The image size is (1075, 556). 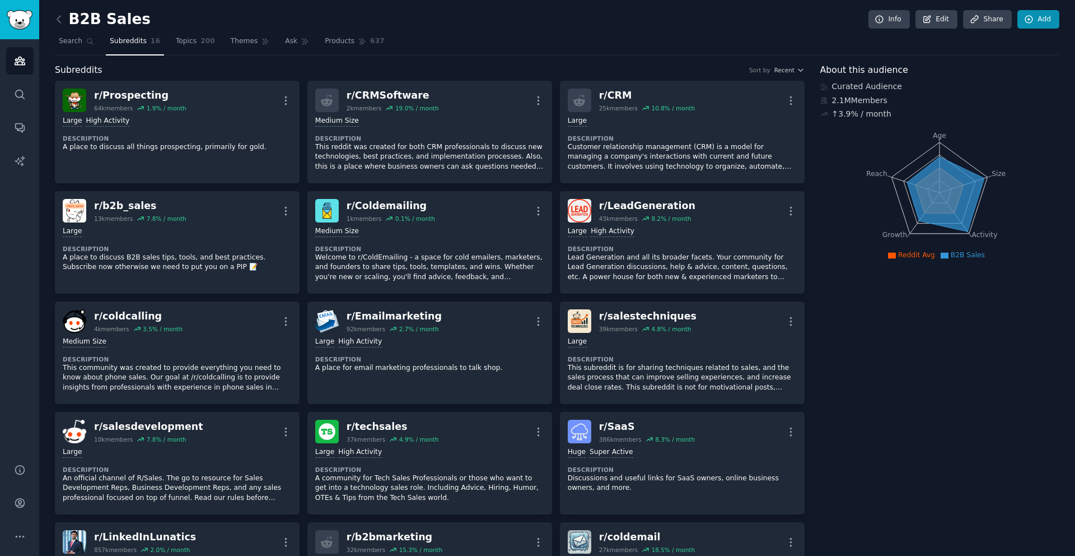 What do you see at coordinates (430, 463) in the screenshot?
I see `a: techsalesr/techsales37kmembers4.9% / monthLargeHigh ActivityDescriptionA community for Tech Sales...` at bounding box center [430, 463].